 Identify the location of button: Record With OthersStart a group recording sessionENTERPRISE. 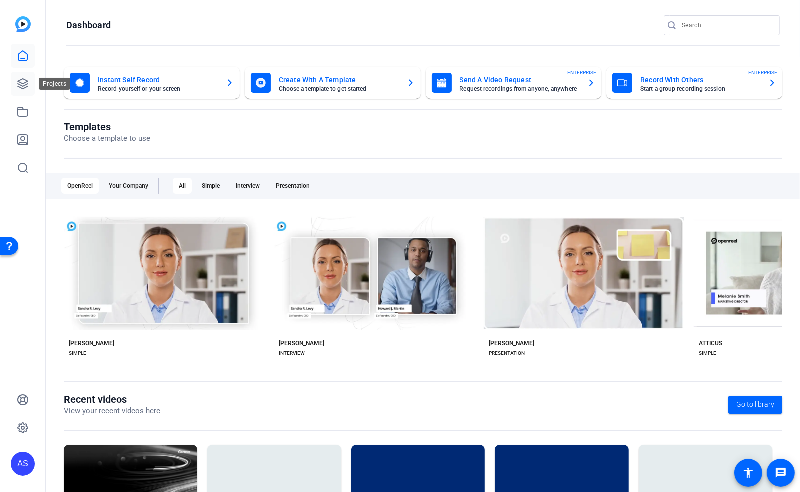
(695, 83).